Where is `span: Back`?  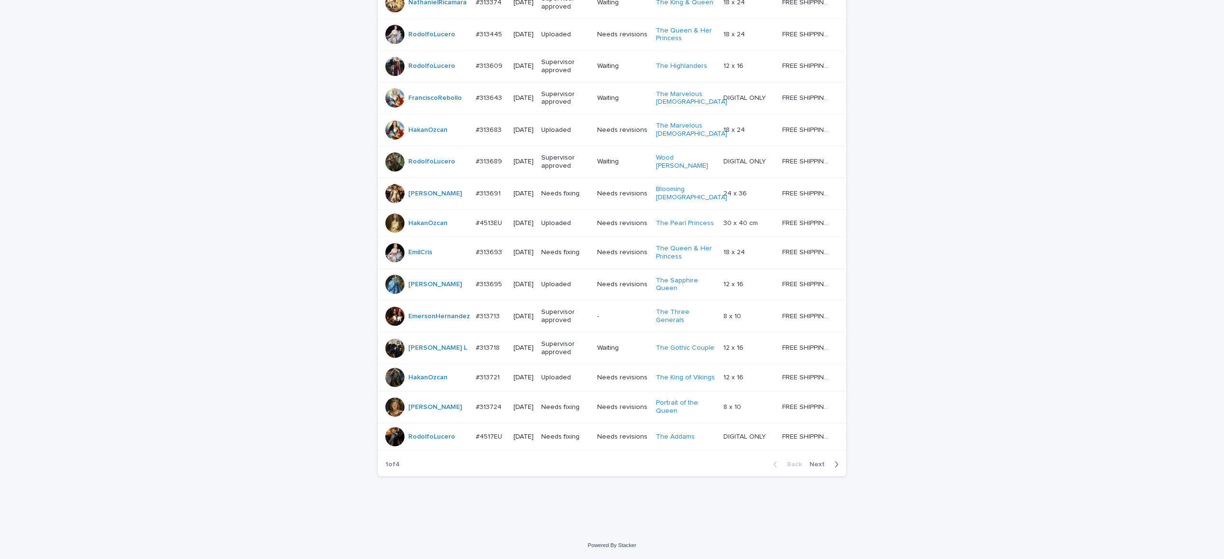
span: Back is located at coordinates (791, 465).